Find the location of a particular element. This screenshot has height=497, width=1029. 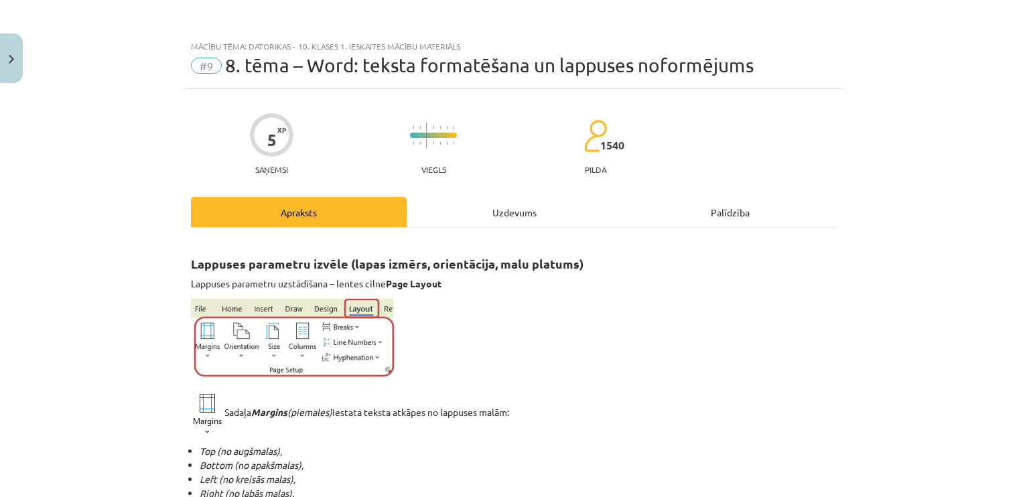

i: Margins is located at coordinates (269, 412).